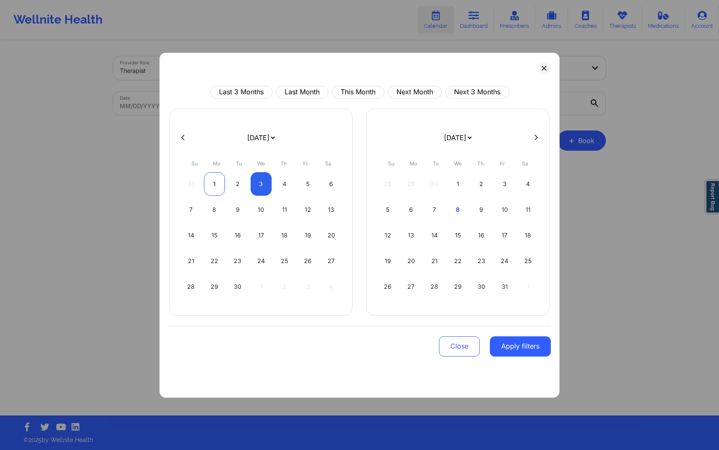 The image size is (719, 450). I want to click on div: Thu Oct 09 2025, so click(481, 210).